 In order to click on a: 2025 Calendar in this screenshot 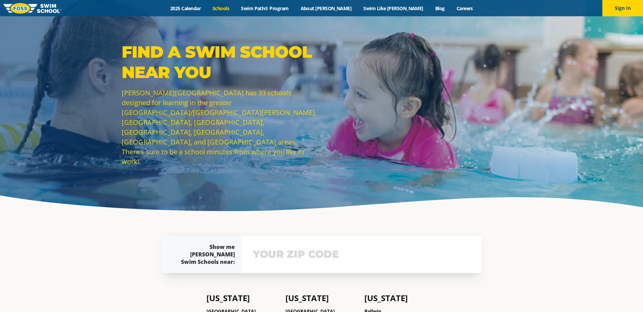, I will do `click(185, 8)`.